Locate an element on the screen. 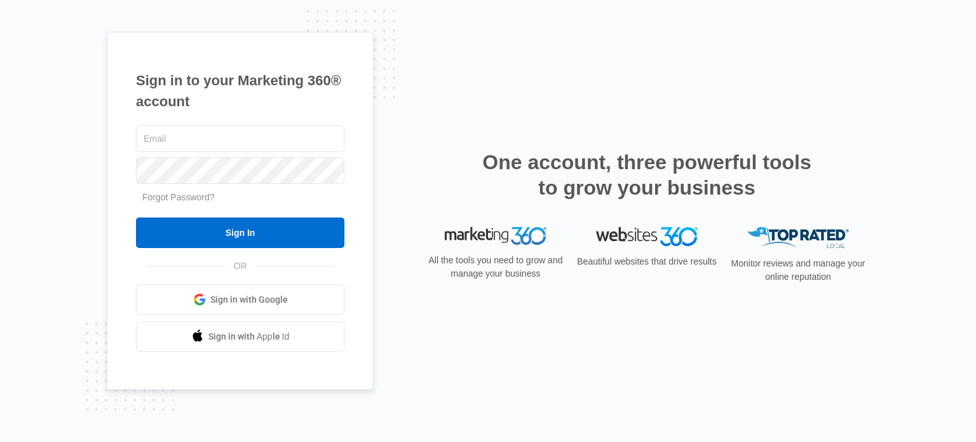 Image resolution: width=976 pixels, height=442 pixels. p: All the tools you need to grow and manage your business is located at coordinates (496, 267).